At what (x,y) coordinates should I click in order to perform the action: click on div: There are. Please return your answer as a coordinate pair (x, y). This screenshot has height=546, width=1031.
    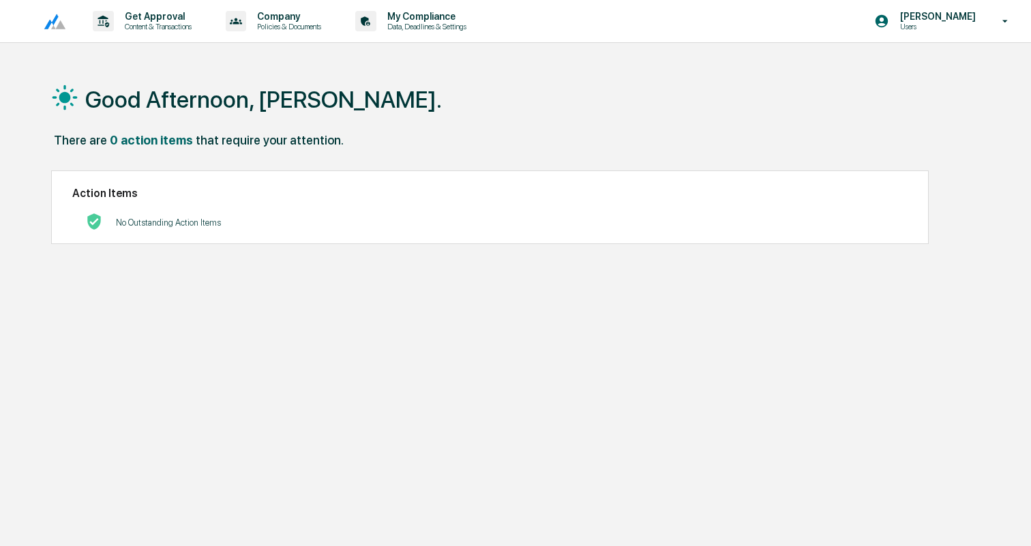
    Looking at the image, I should click on (80, 140).